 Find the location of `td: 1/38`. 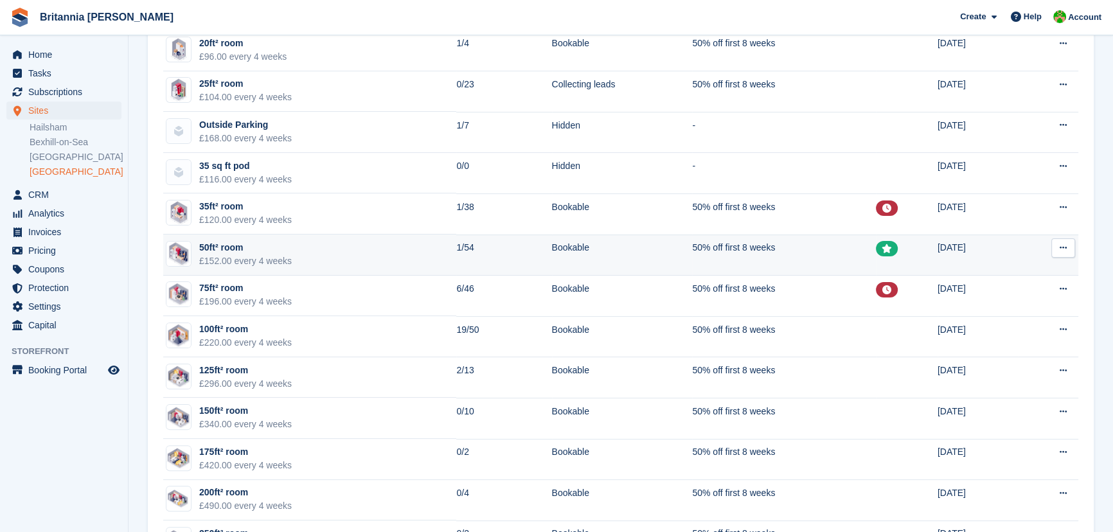

td: 1/38 is located at coordinates (504, 214).